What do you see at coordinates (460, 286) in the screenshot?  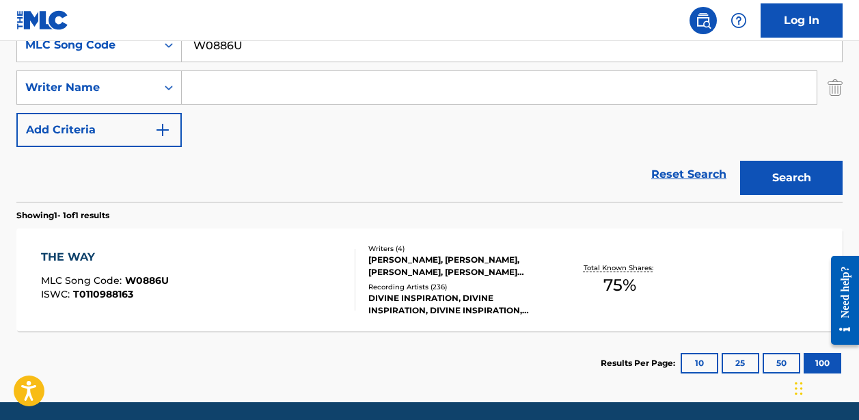 I see `div: Recording Artists ( 236 )` at bounding box center [460, 286].